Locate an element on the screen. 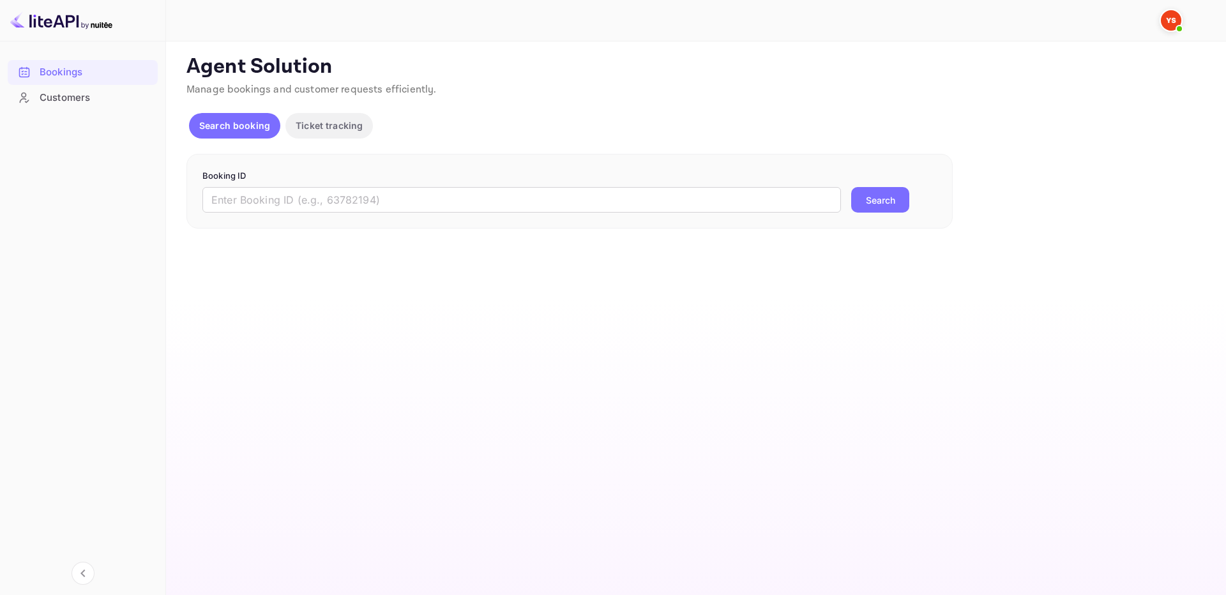  span: Manage bookings and customer requests efficiently. is located at coordinates (312, 89).